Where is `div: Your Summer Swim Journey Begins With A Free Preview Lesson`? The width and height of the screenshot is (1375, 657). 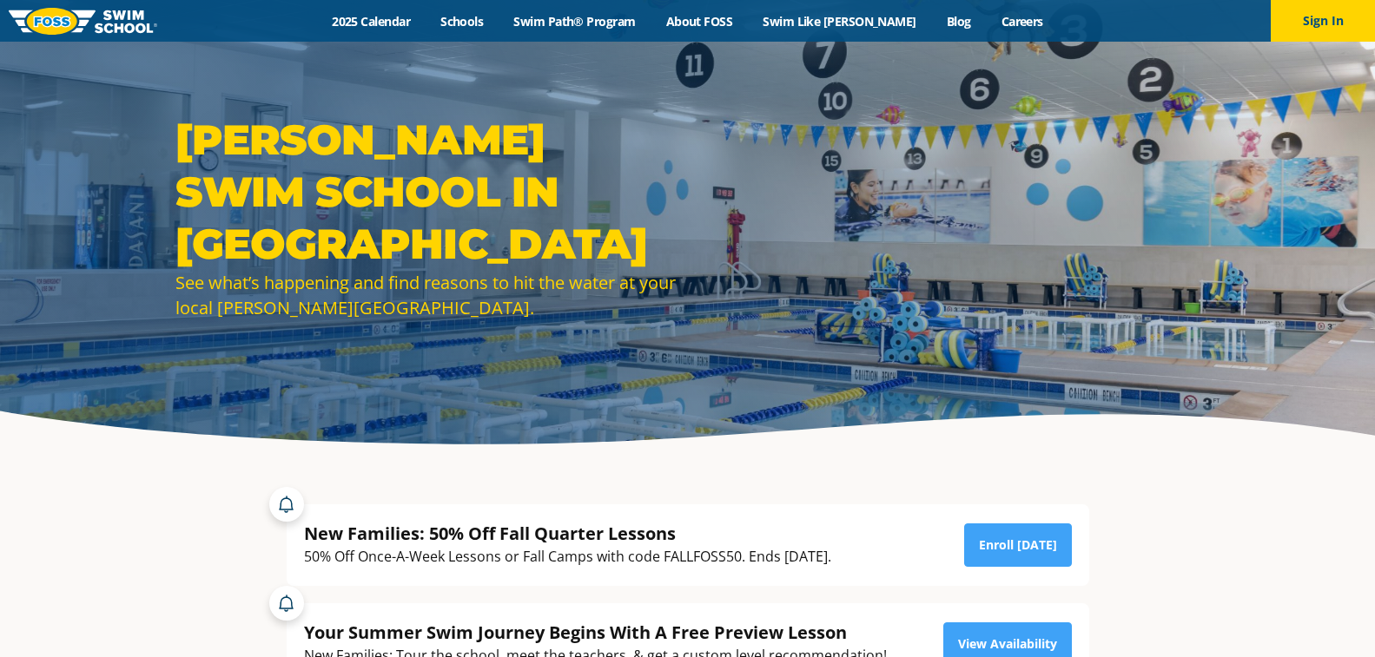
div: Your Summer Swim Journey Begins With A Free Preview Lesson is located at coordinates (595, 632).